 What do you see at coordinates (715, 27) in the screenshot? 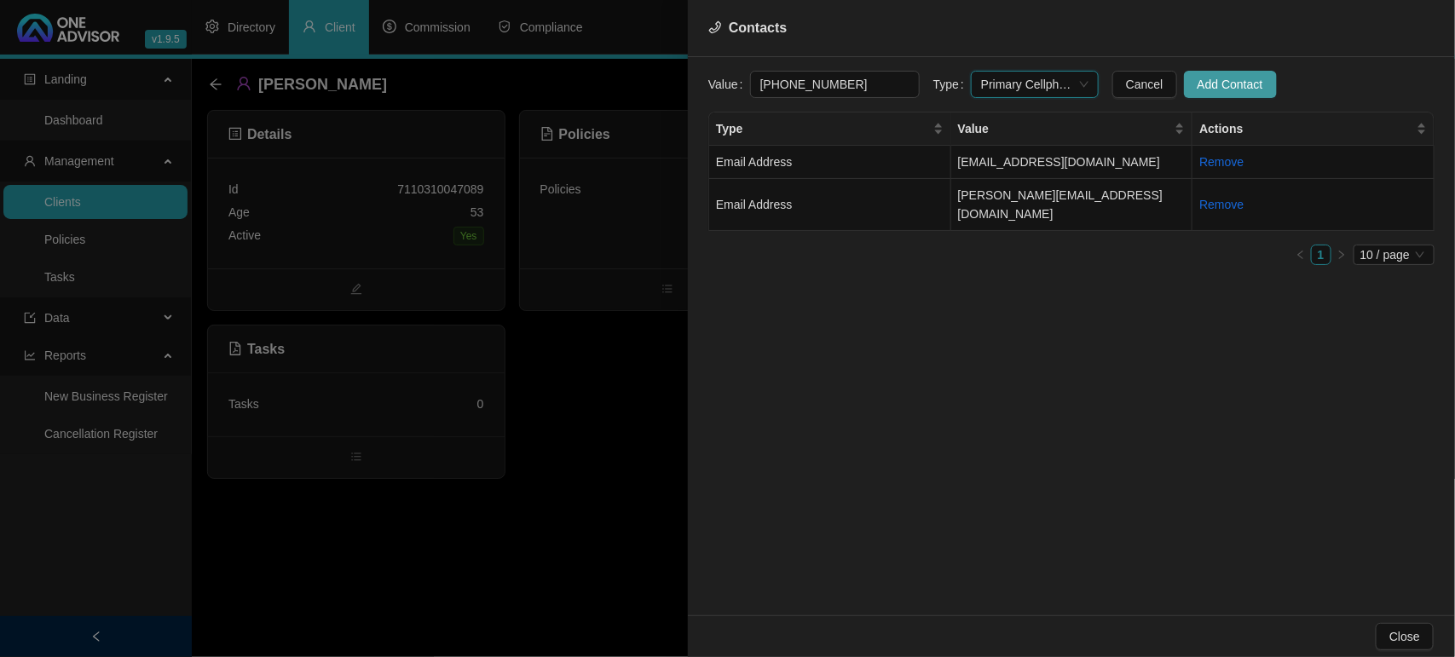
I see `span: phone` at bounding box center [715, 27].